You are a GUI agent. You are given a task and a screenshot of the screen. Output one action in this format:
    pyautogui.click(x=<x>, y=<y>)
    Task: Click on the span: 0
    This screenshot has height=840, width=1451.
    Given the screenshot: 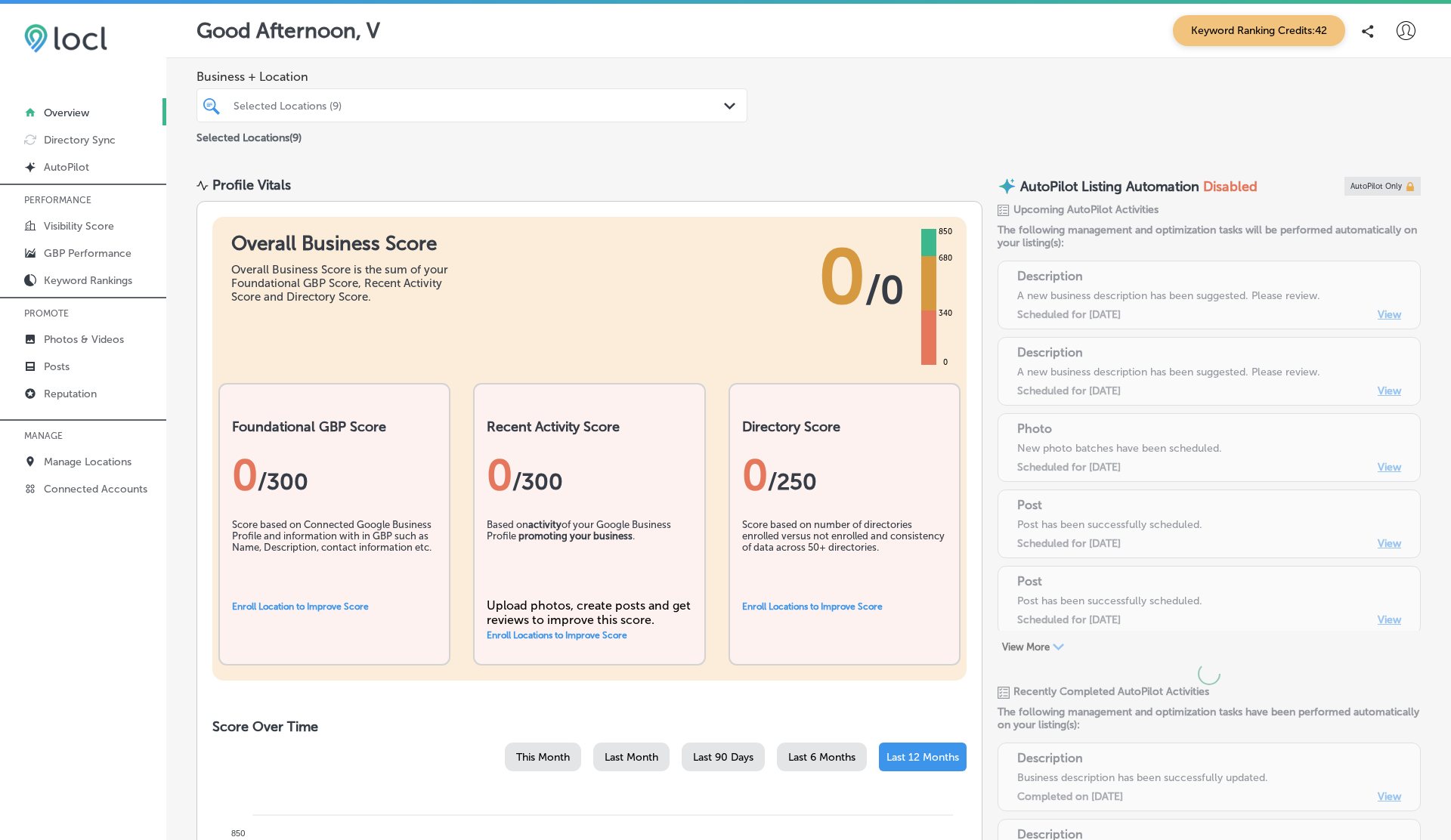 What is the action you would take?
    pyautogui.click(x=842, y=278)
    